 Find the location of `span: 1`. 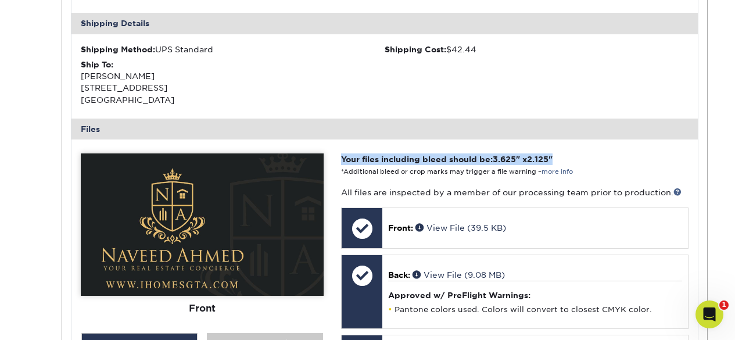

span: 1 is located at coordinates (724, 305).